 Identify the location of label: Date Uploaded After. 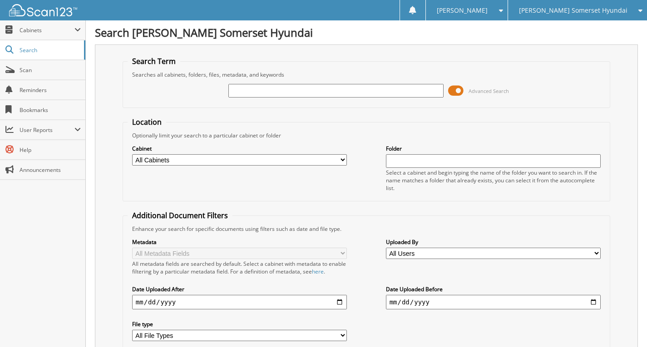
(240, 289).